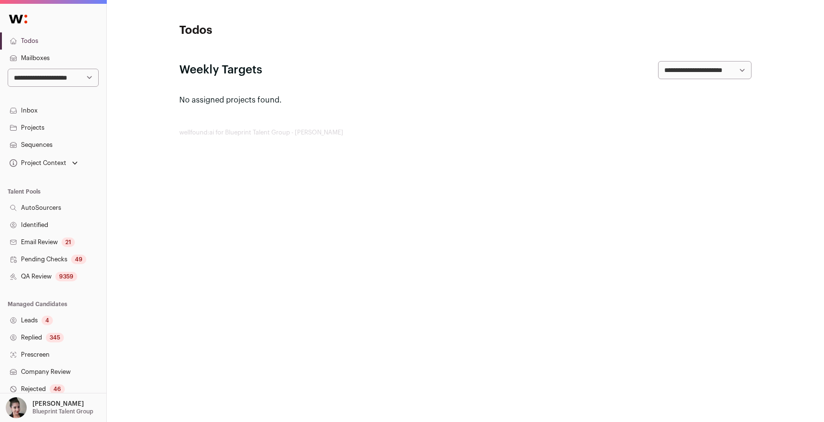 This screenshot has height=422, width=824. What do you see at coordinates (63, 412) in the screenshot?
I see `p: Blueprint Talent Group` at bounding box center [63, 412].